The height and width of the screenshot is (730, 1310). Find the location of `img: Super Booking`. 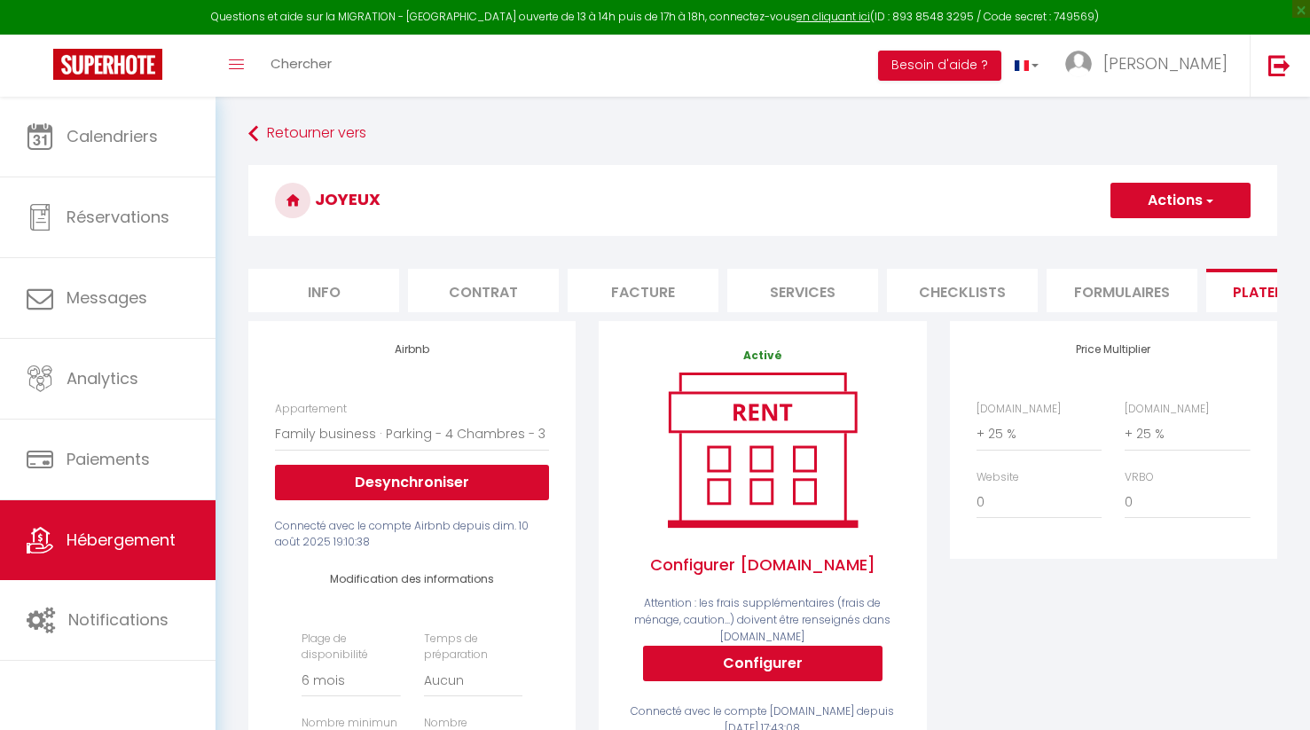

img: Super Booking is located at coordinates (107, 64).